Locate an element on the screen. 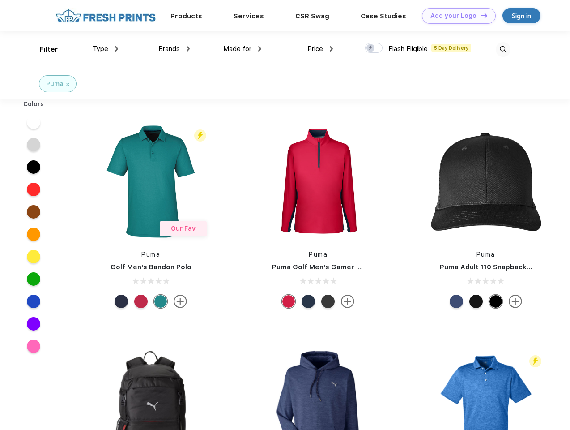 This screenshot has height=430, width=570. a: Sign in is located at coordinates (522, 16).